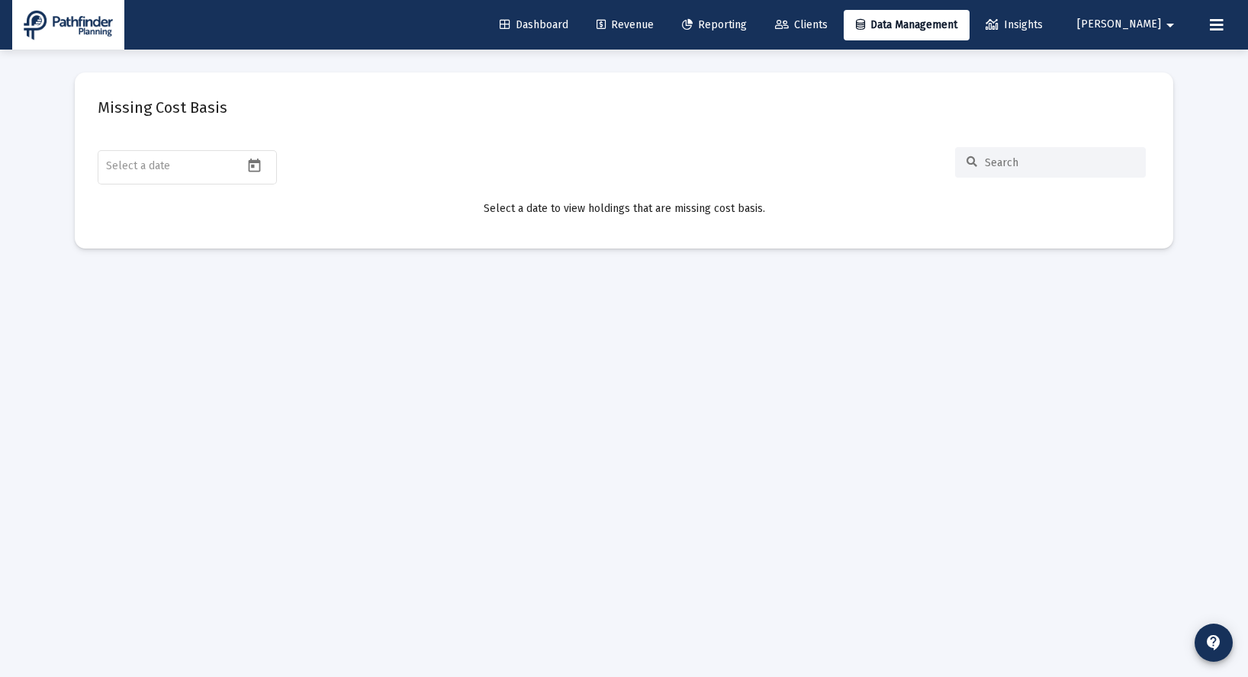  I want to click on span: Dashboard, so click(534, 24).